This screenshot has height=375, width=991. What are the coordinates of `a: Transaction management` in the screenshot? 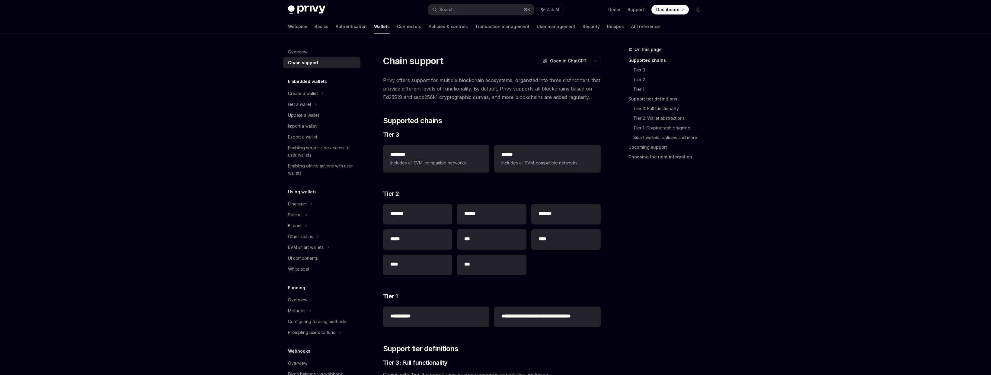 It's located at (502, 27).